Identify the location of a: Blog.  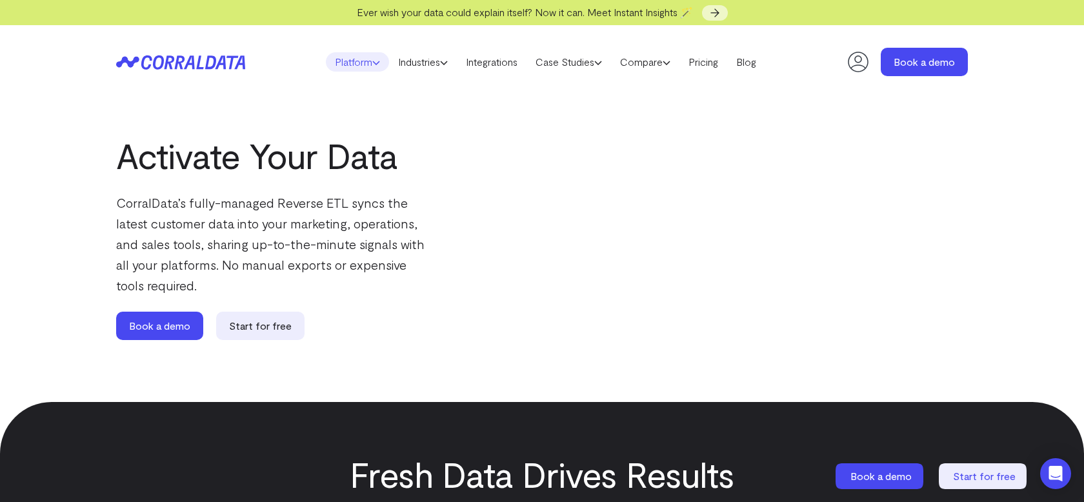
(746, 62).